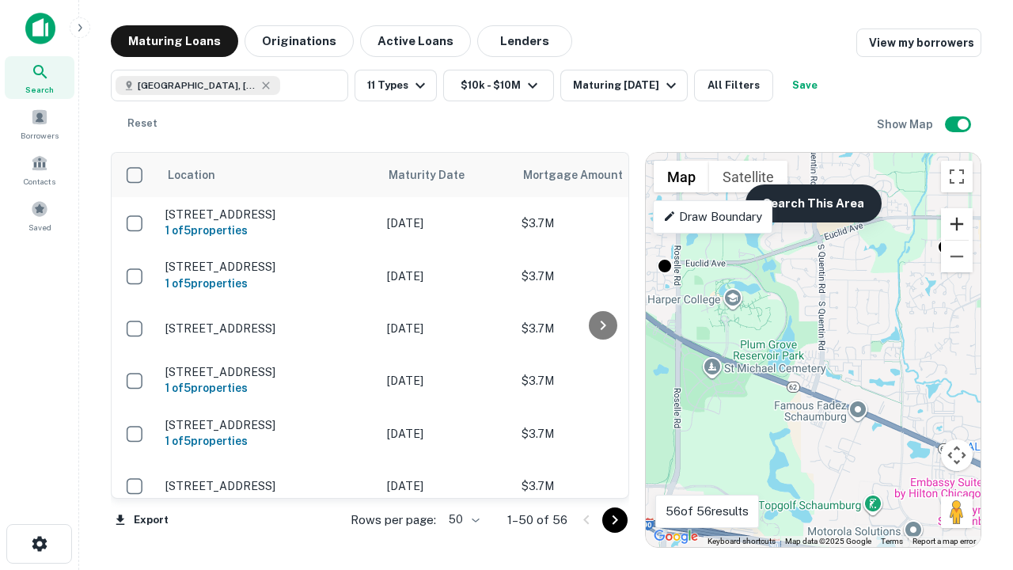  What do you see at coordinates (957, 176) in the screenshot?
I see `button: Toggle fullscreen view` at bounding box center [957, 176].